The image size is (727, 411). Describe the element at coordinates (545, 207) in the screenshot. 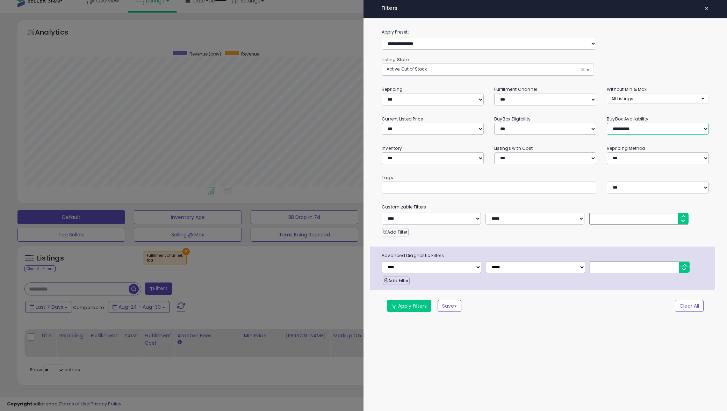

I see `small: Customizable Filters` at that location.